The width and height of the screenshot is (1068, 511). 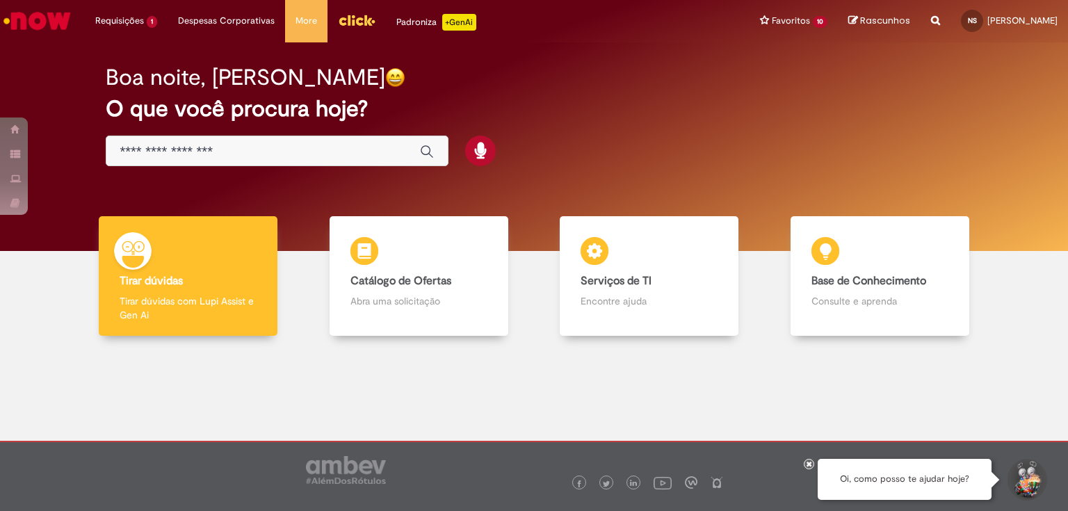 I want to click on img: happy-face.png, so click(x=395, y=77).